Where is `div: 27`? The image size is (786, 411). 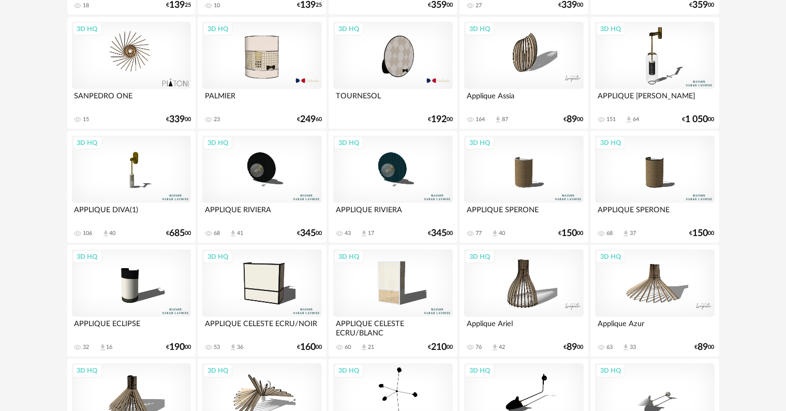 div: 27 is located at coordinates (478, 6).